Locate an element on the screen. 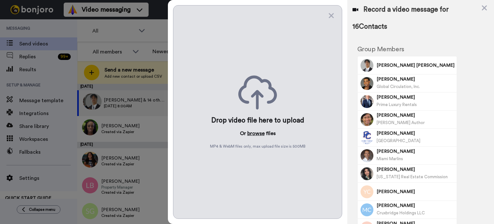  img: Image of Yamilky Crisostomo is located at coordinates (367, 192).